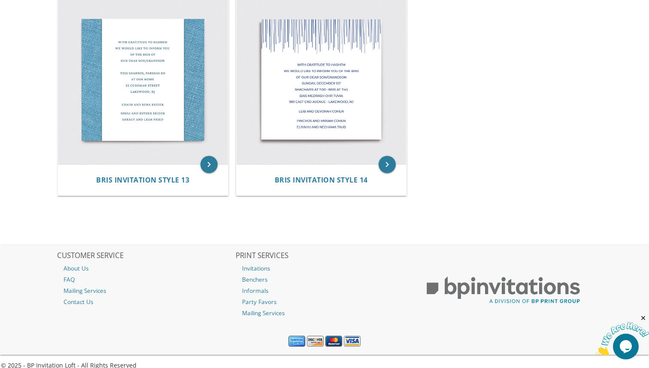 Image resolution: width=649 pixels, height=368 pixels. What do you see at coordinates (146, 256) in the screenshot?
I see `h2: CUSTOMER SERVICE` at bounding box center [146, 256].